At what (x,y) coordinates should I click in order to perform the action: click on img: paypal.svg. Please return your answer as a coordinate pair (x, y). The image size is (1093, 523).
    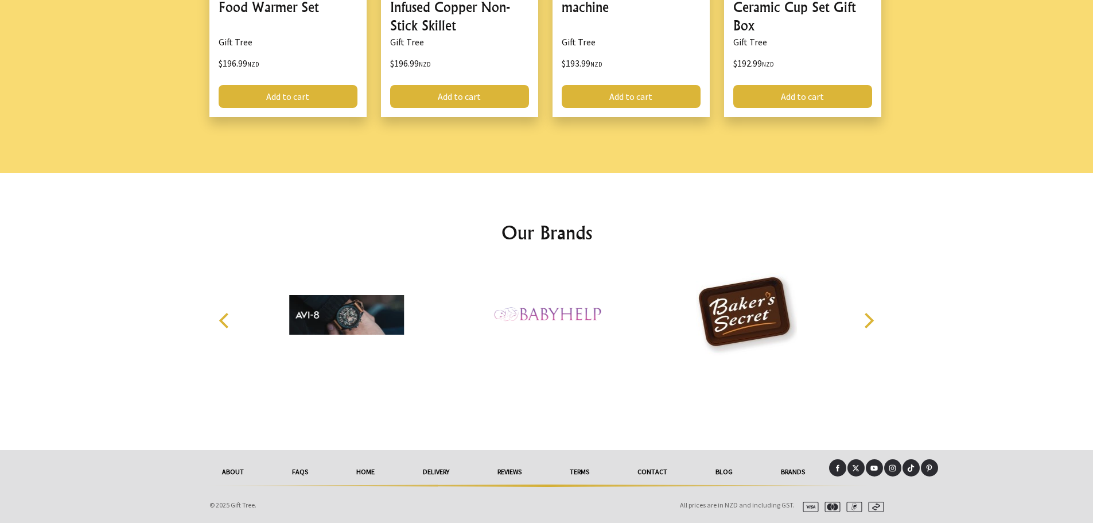
    Looking at the image, I should click on (852, 507).